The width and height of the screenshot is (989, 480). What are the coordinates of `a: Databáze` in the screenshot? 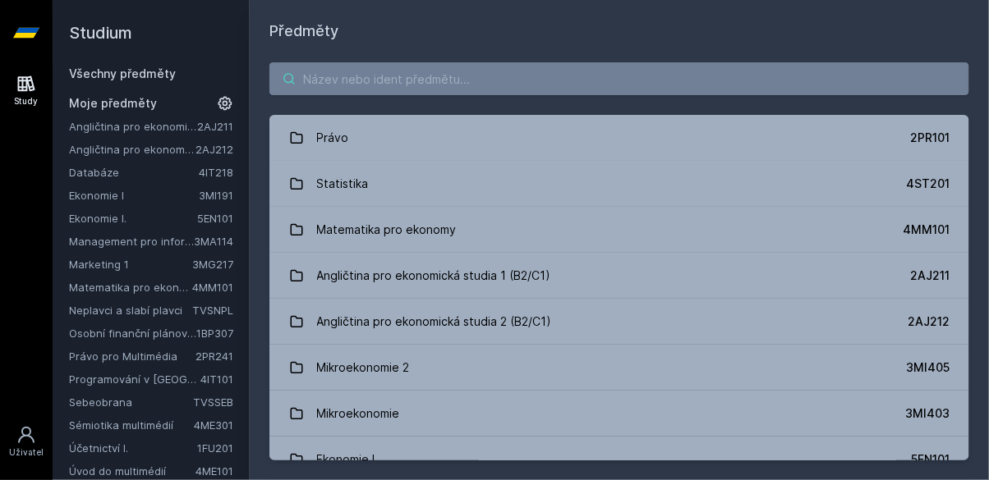 It's located at (134, 172).